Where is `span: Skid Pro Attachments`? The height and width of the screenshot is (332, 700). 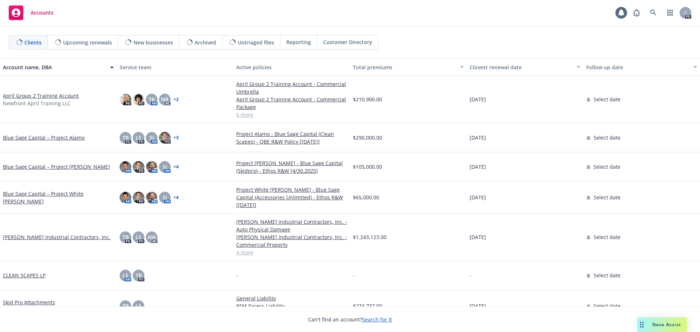 span: Skid Pro Attachments is located at coordinates (29, 310).